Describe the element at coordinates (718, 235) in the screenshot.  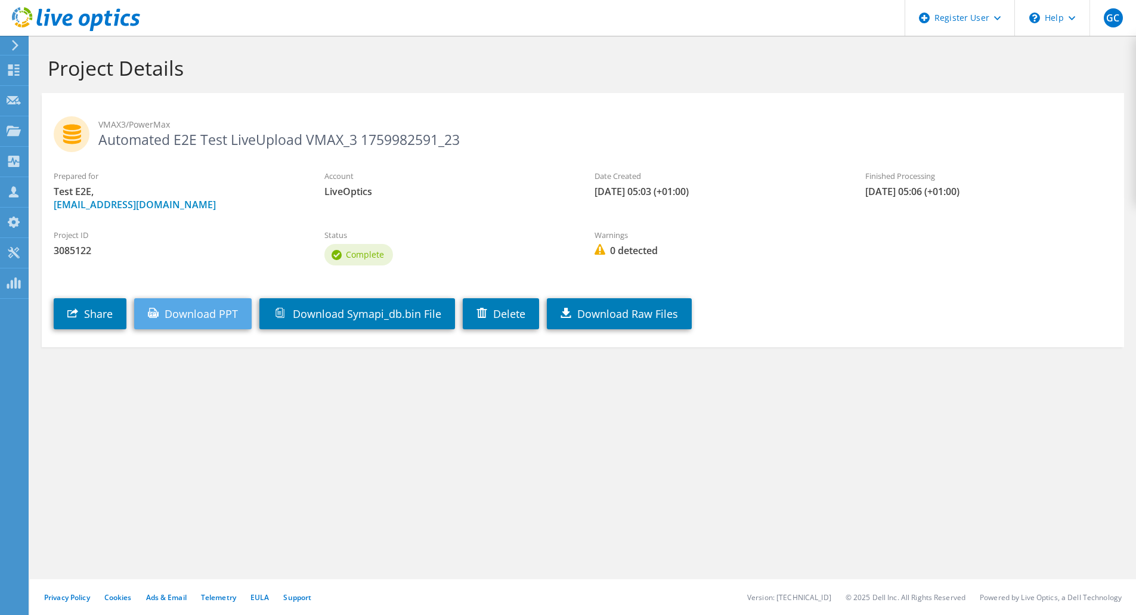
I see `label: Warnings` at that location.